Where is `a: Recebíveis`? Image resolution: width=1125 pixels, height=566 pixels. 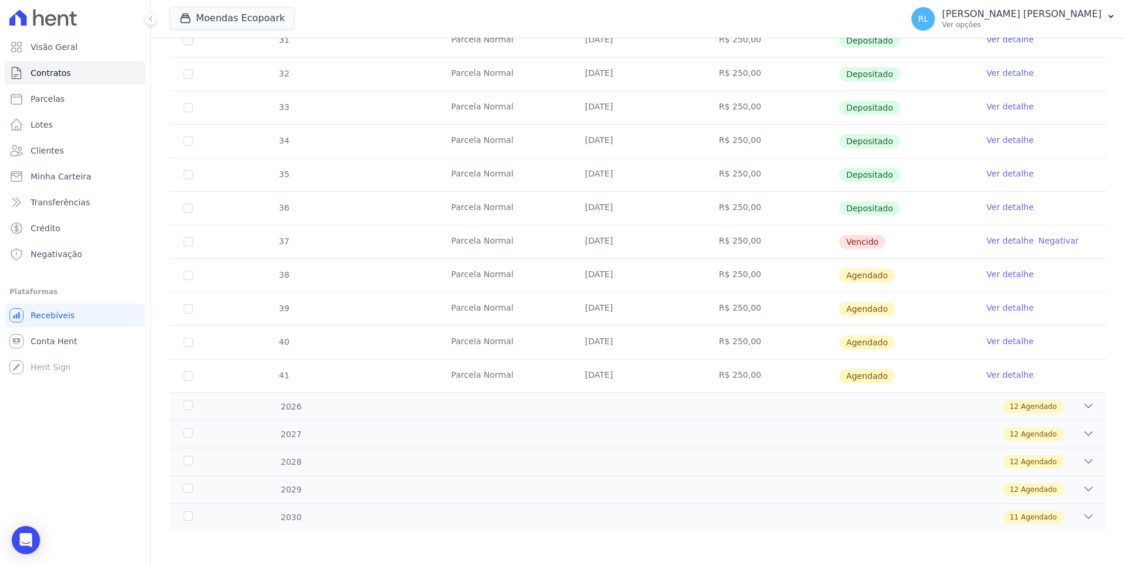 a: Recebíveis is located at coordinates (75, 315).